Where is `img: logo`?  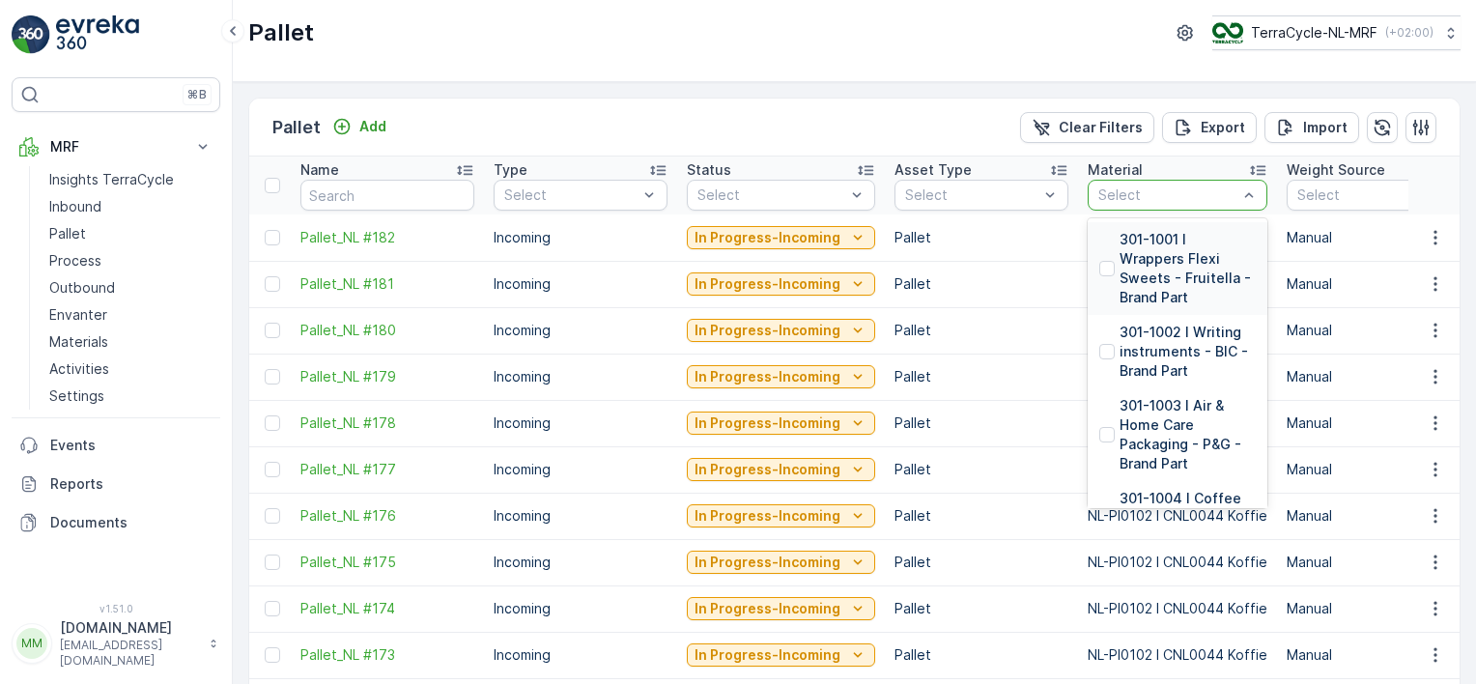 img: logo is located at coordinates (31, 35).